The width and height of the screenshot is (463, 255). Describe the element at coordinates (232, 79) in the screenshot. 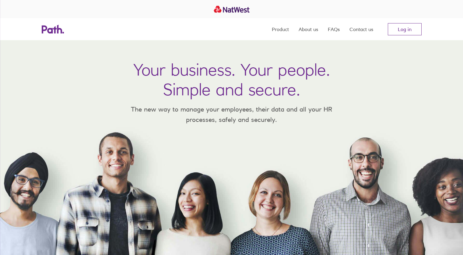

I see `h1: Your business. Your people. Simple and secure.` at that location.